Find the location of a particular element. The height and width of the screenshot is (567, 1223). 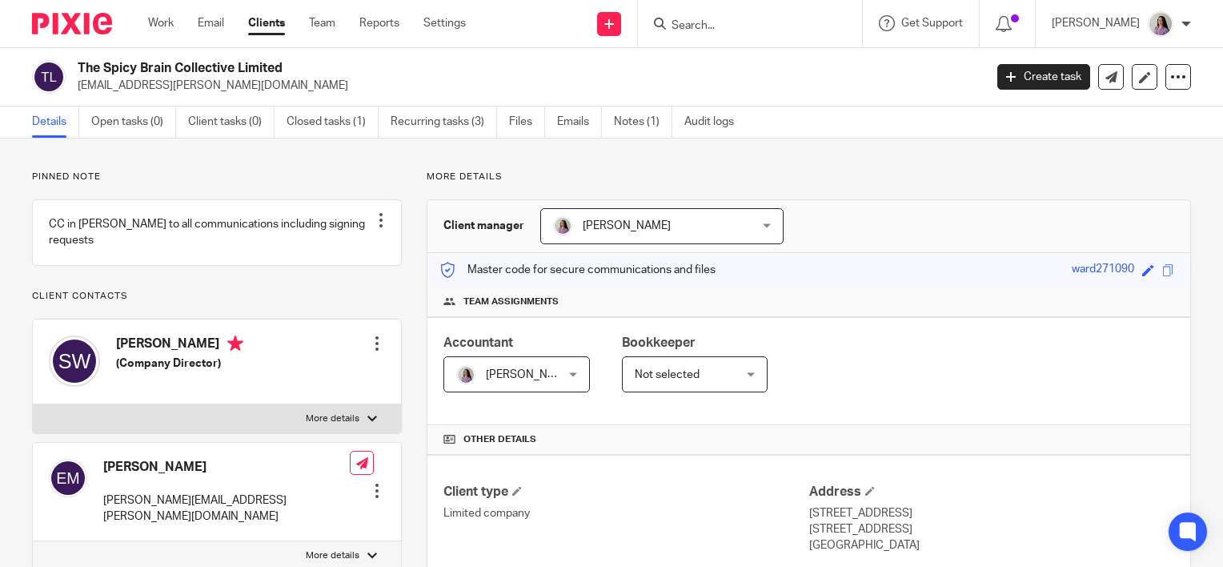

img: Pixie is located at coordinates (72, 23).